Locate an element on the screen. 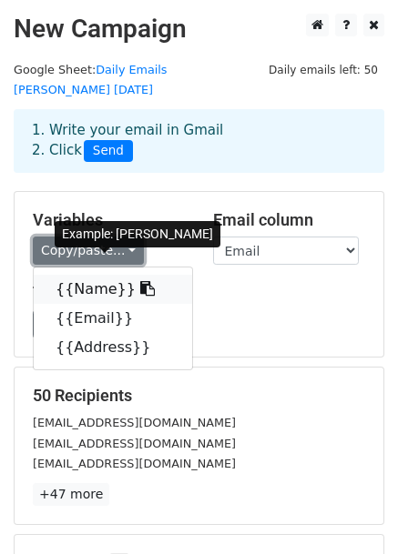 This screenshot has width=398, height=554. a: Copy/paste... is located at coordinates (88, 250).